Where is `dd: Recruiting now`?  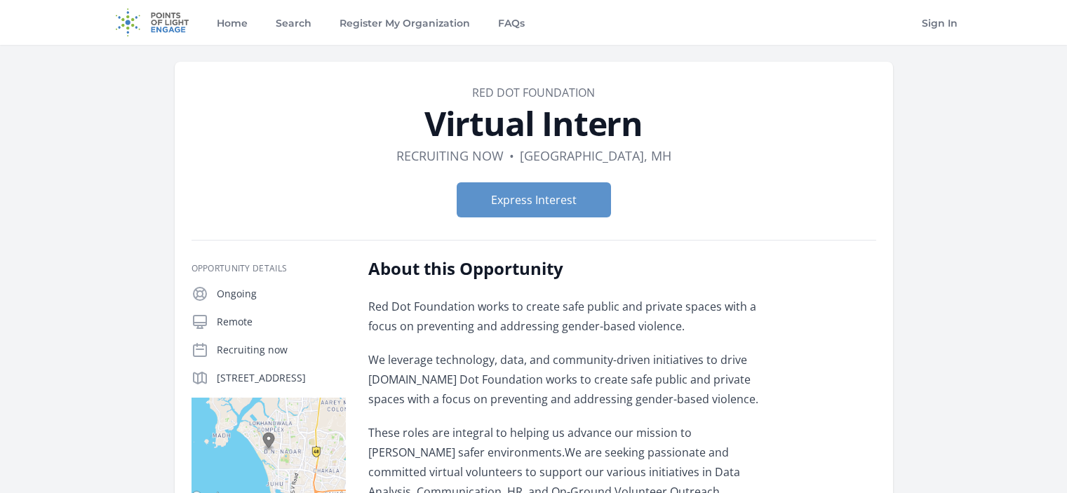
dd: Recruiting now is located at coordinates (450, 156).